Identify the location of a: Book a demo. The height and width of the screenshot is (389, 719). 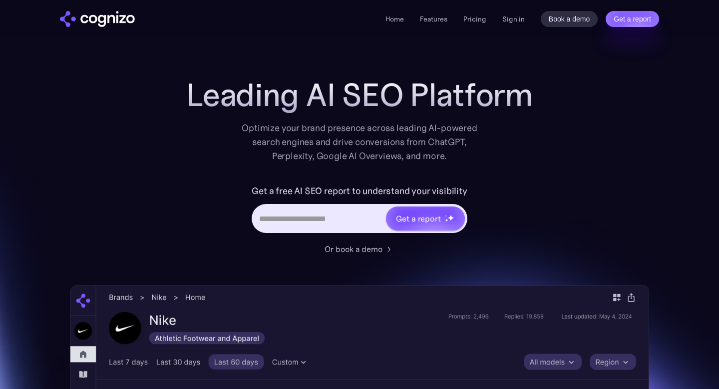
(570, 19).